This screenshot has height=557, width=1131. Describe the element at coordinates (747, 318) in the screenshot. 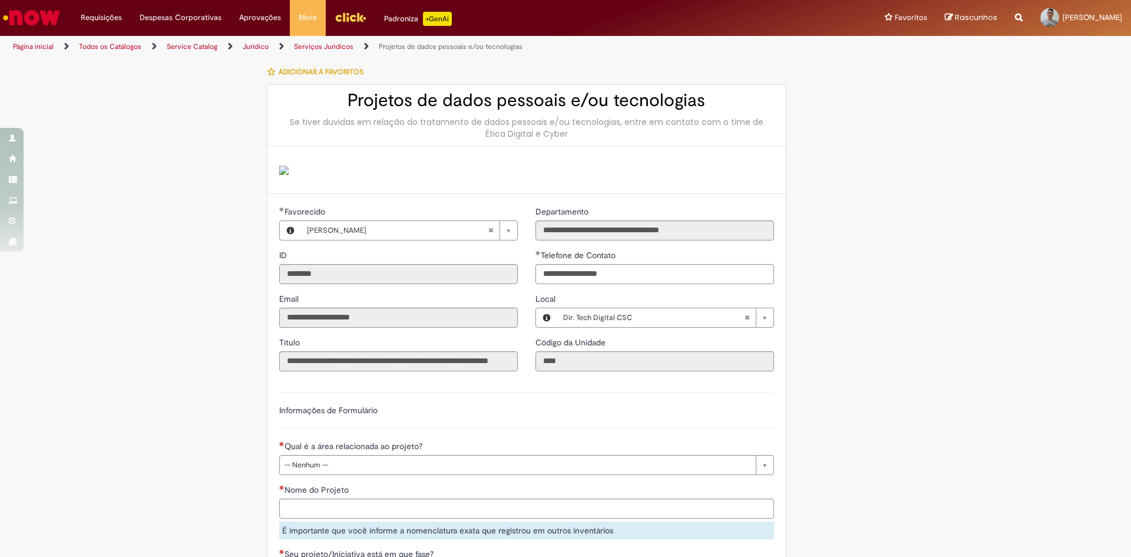

I see `abbr: Limpar campo Local` at that location.